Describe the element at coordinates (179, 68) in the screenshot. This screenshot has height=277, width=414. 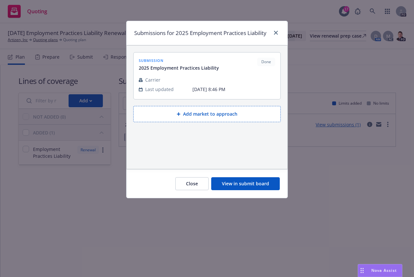
I see `span: 2025 Employment Practices Liability` at that location.